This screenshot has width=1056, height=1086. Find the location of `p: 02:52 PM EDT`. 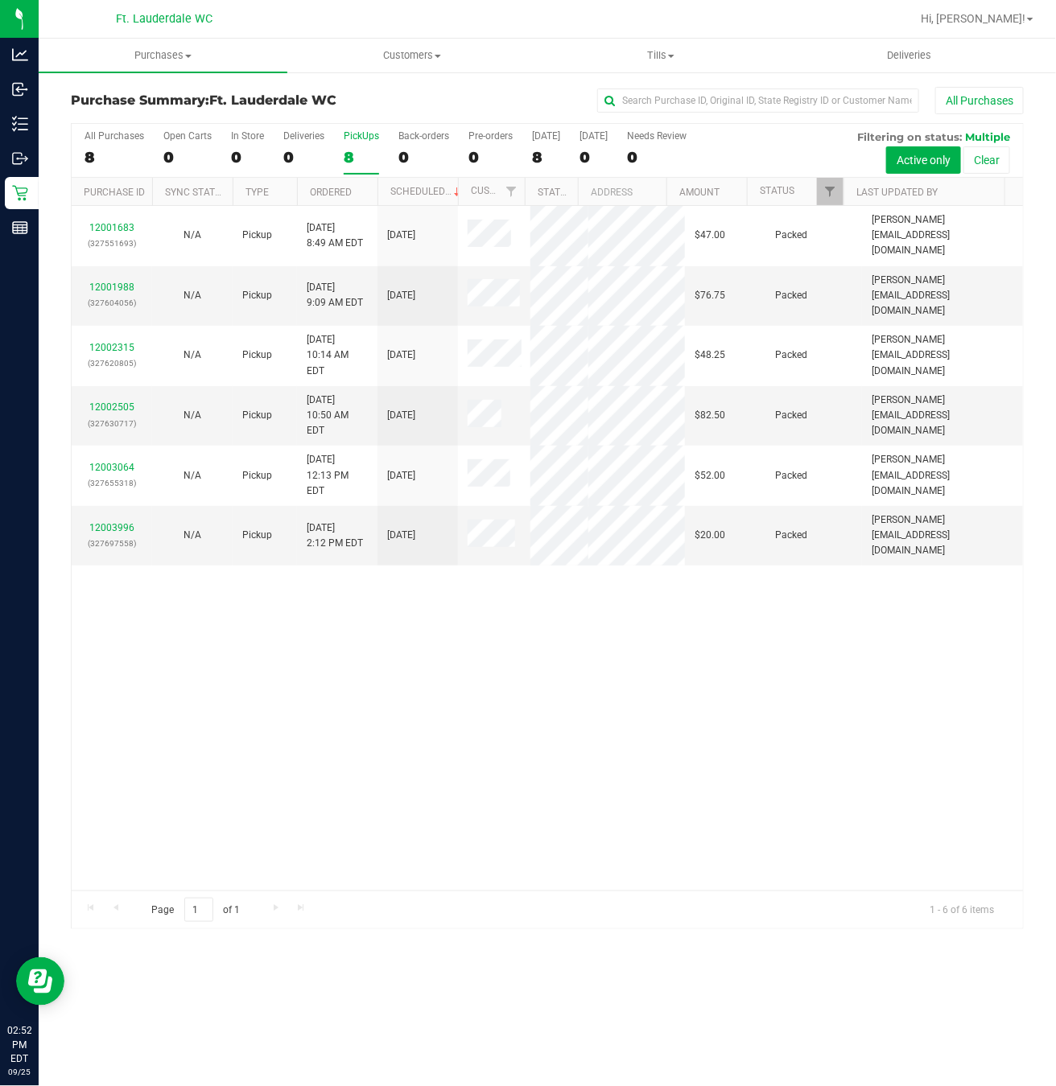

p: 02:52 PM EDT is located at coordinates (19, 1045).